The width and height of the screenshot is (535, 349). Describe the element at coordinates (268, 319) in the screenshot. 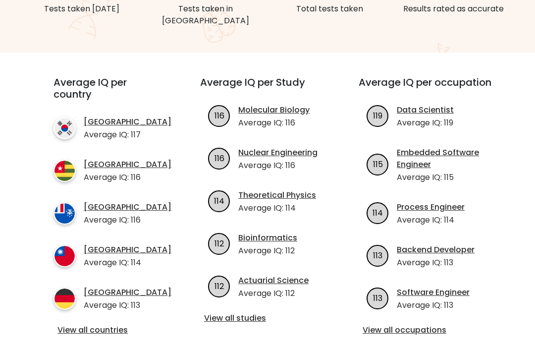

I see `a: View all studies` at that location.